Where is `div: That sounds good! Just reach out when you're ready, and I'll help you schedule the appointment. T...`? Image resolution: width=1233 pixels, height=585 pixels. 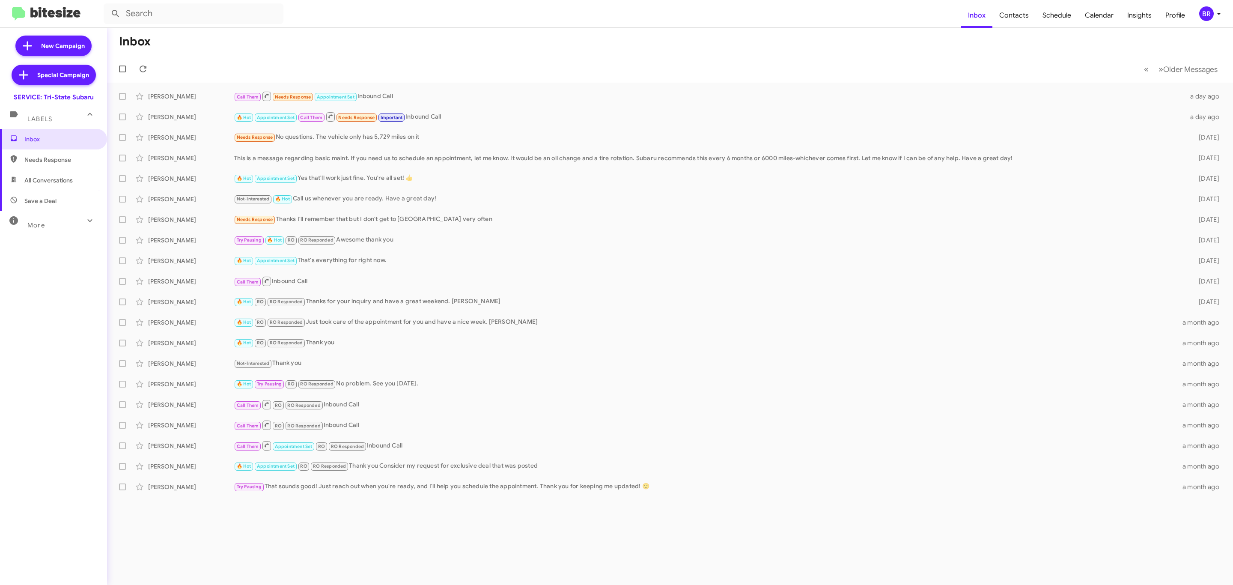
div: That sounds good! Just reach out when you're ready, and I'll help you schedule the appointment. T... is located at coordinates (707, 486).